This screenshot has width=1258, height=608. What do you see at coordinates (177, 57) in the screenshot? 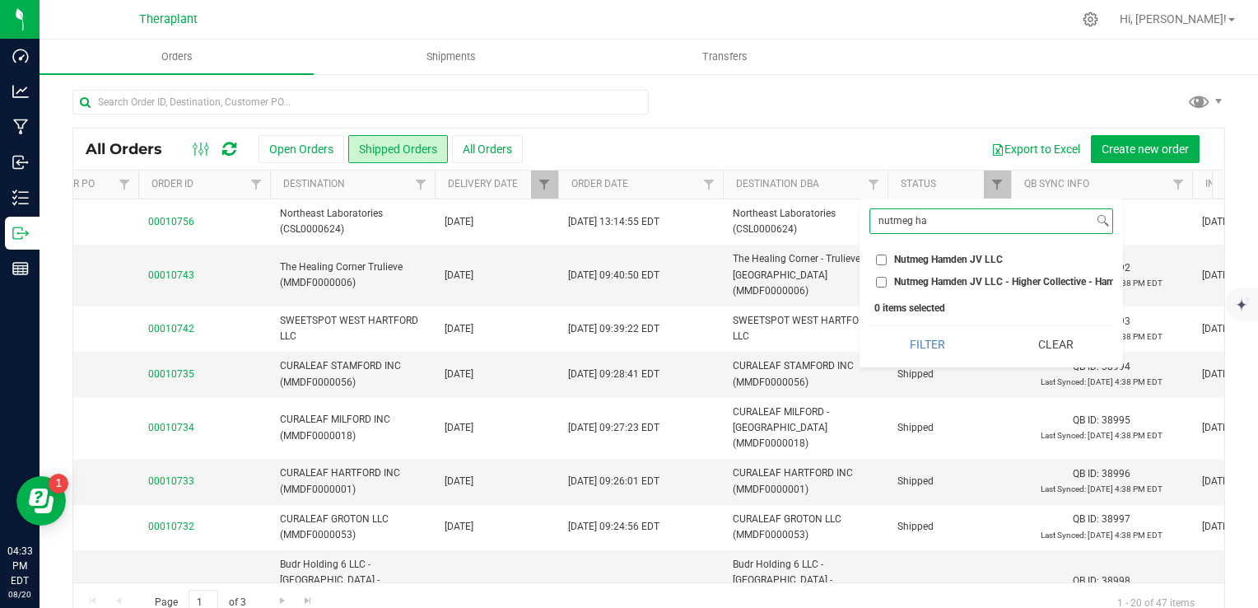
I see `span: Orders` at bounding box center [177, 57].